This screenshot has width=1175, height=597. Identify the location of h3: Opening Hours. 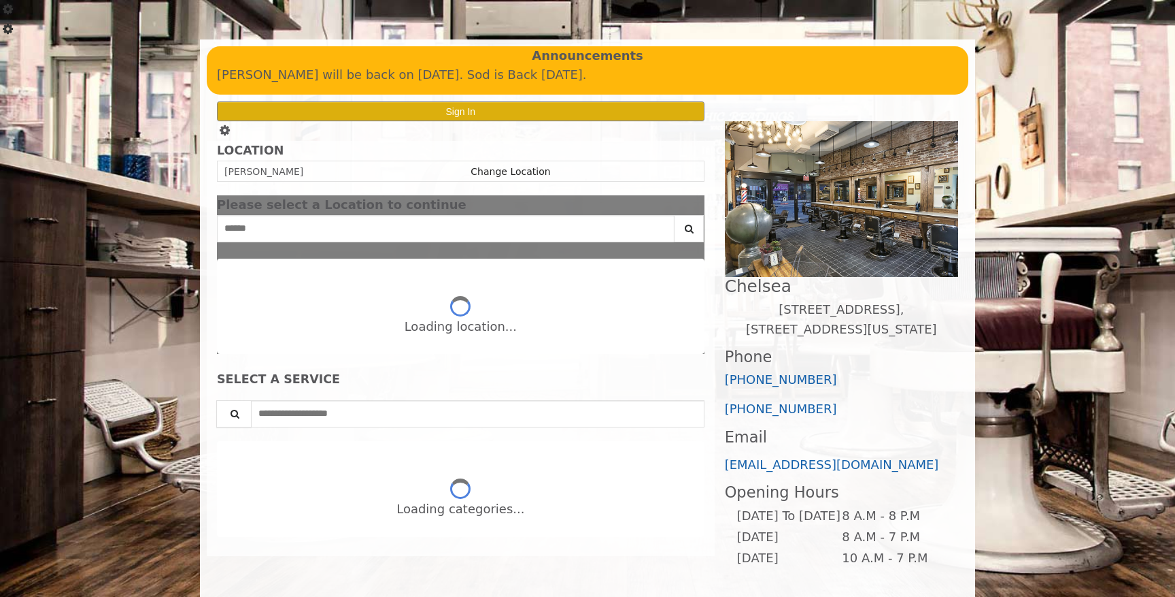
(841, 492).